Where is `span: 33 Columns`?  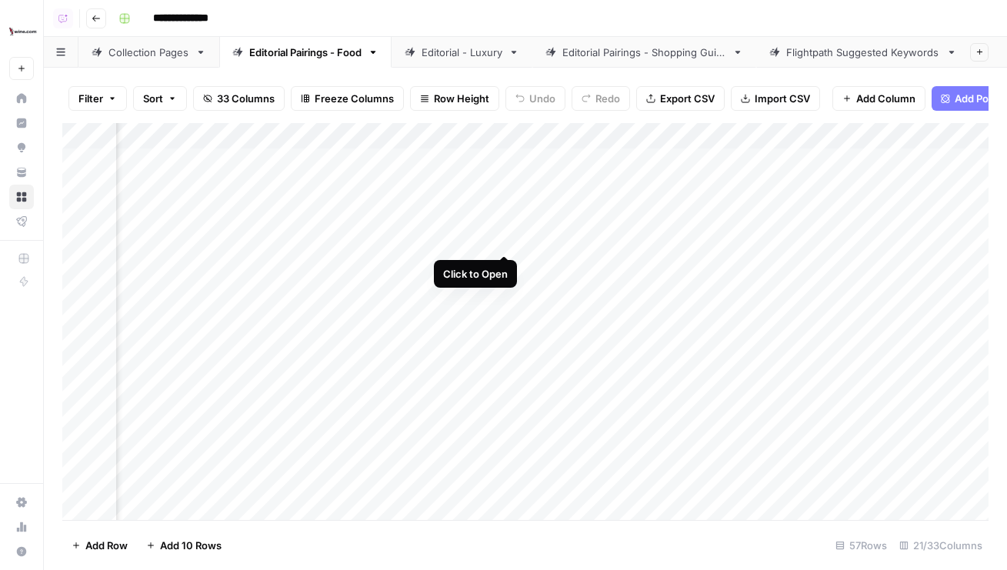 span: 33 Columns is located at coordinates (245, 98).